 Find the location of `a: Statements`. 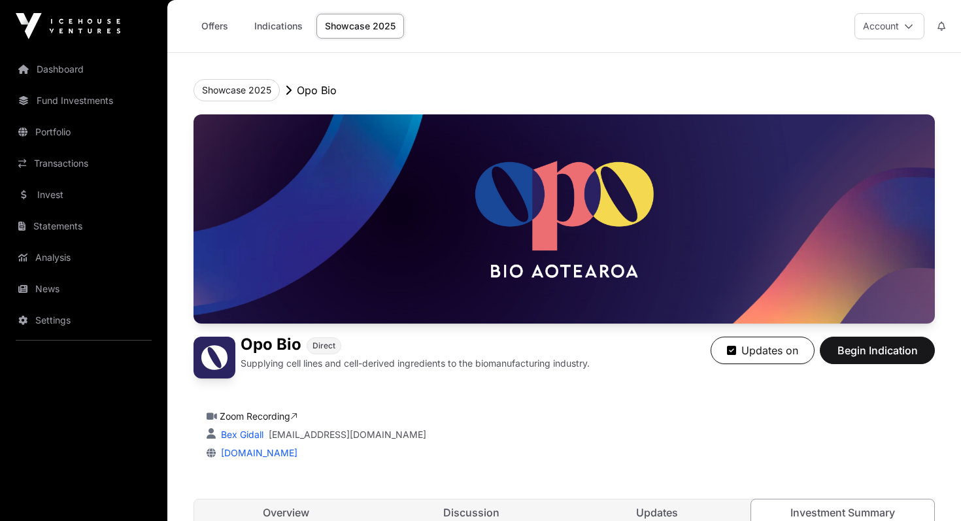

a: Statements is located at coordinates (84, 226).